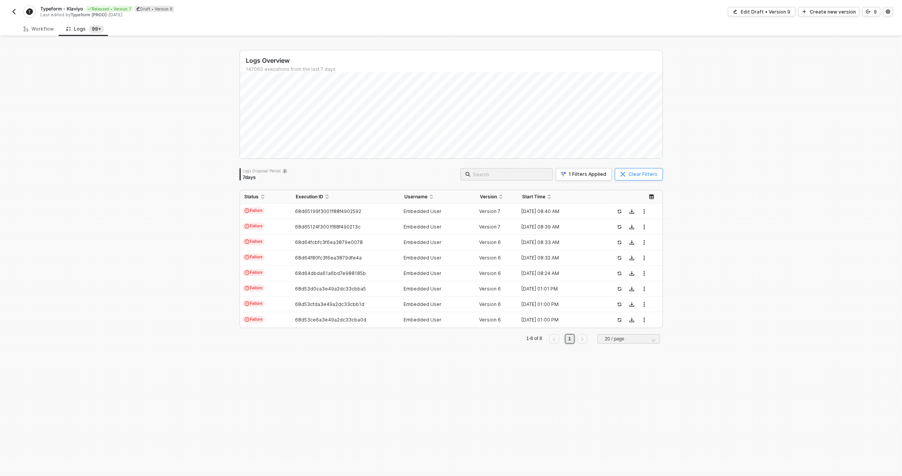  Describe the element at coordinates (85, 29) in the screenshot. I see `div: Logs` at that location.